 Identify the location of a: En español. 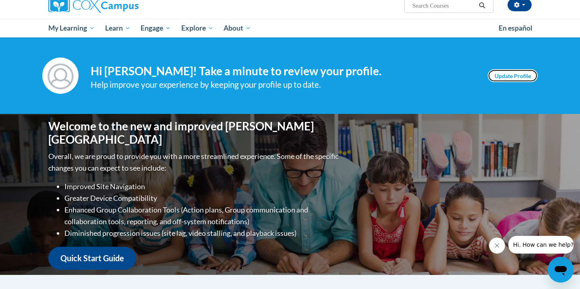
(516, 28).